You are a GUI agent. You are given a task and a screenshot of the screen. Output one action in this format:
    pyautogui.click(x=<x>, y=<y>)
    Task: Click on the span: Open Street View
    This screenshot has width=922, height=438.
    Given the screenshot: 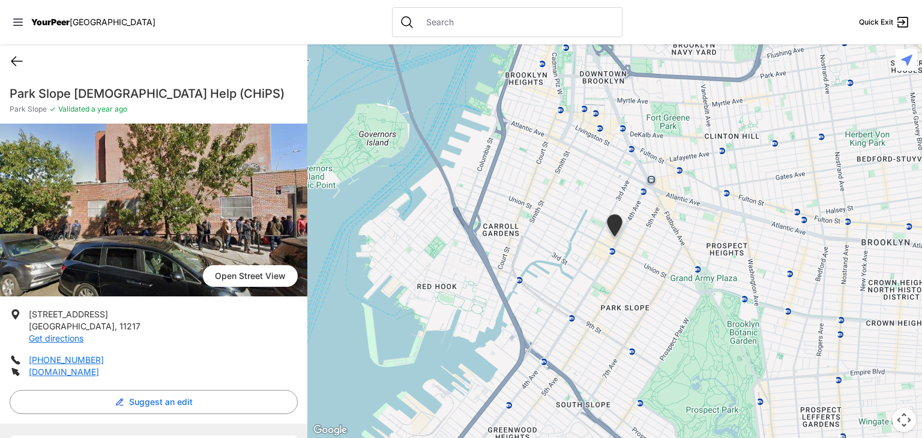 What is the action you would take?
    pyautogui.click(x=250, y=276)
    